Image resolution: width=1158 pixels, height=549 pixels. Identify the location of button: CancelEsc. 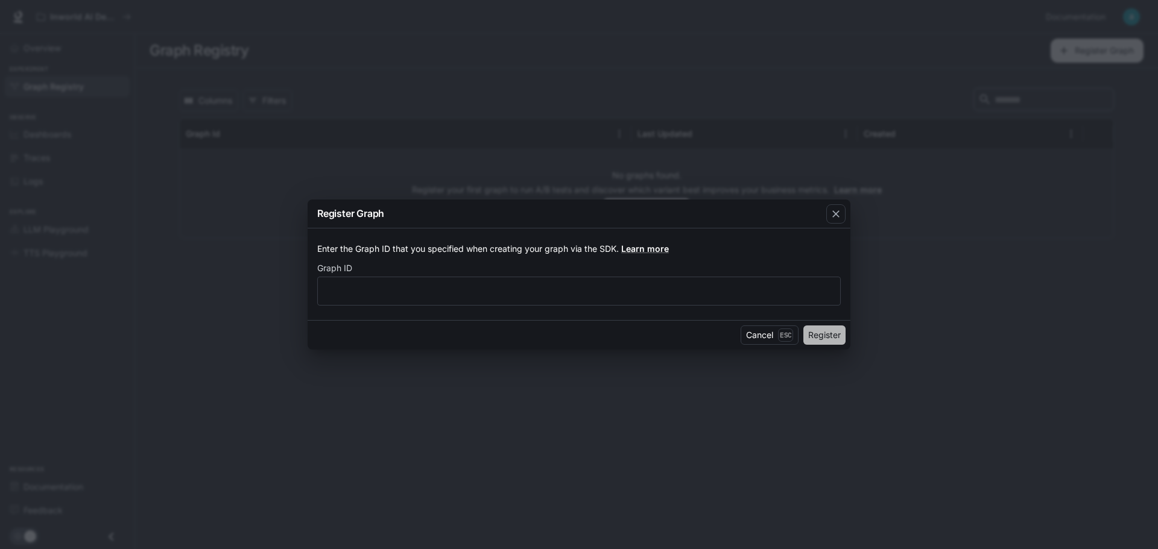
(769, 335).